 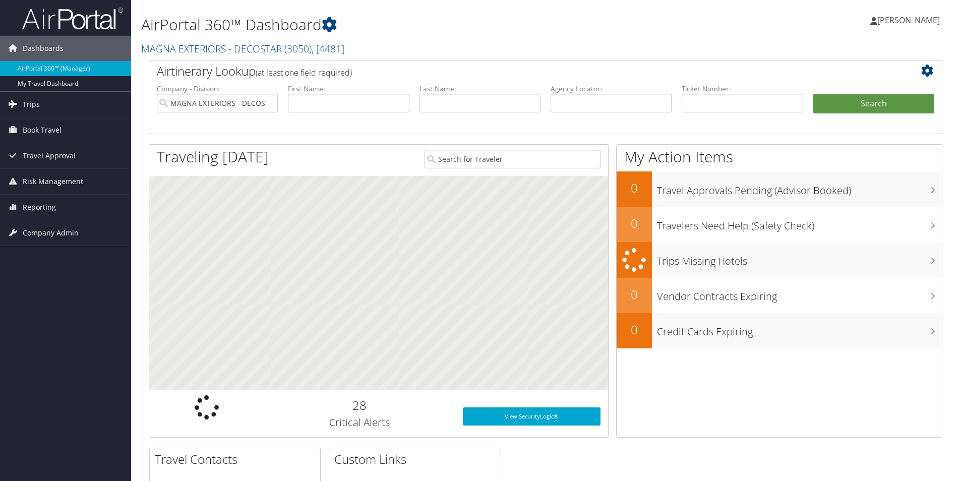 What do you see at coordinates (779, 295) in the screenshot?
I see `a: 0Vendor Contracts Expiring` at bounding box center [779, 295].